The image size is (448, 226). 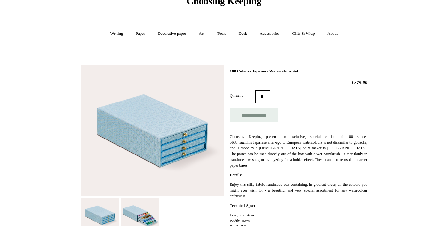 I want to click on p: Choosing Keeping presents an exclusive, special edition of 100 shades of This Japanese alter-ego ..., so click(x=298, y=151).